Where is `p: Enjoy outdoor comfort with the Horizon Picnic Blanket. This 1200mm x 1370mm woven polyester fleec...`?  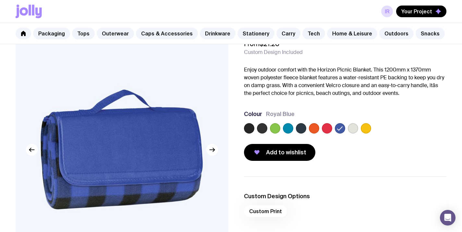 p: Enjoy outdoor comfort with the Horizon Picnic Blanket. This 1200mm x 1370mm woven polyester fleec... is located at coordinates (345, 81).